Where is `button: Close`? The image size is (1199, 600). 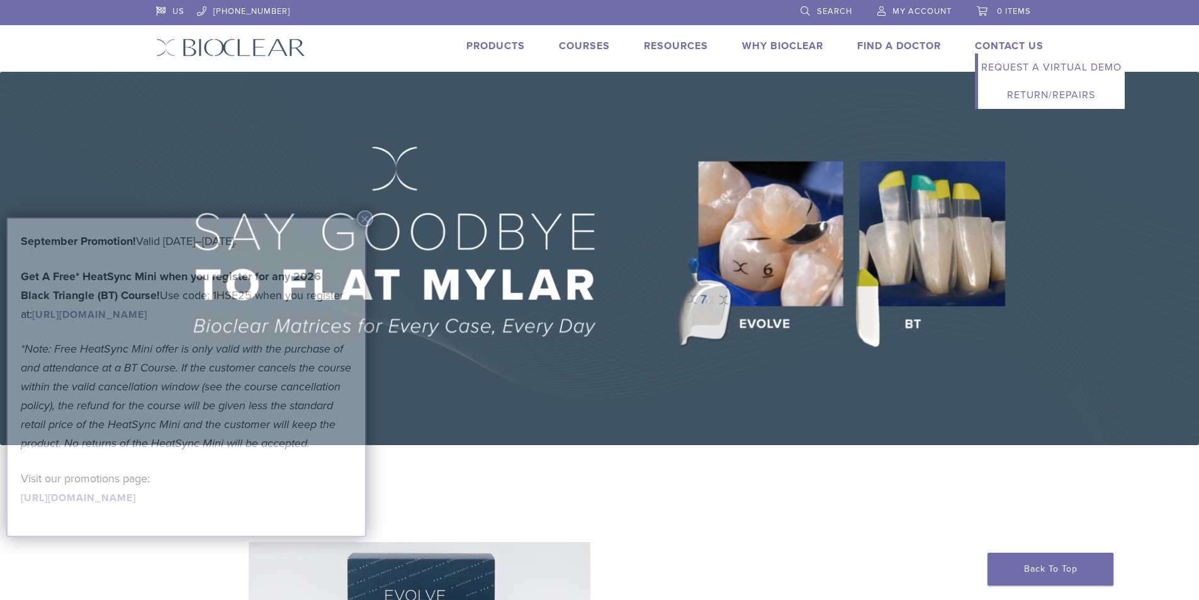 button: Close is located at coordinates (365, 218).